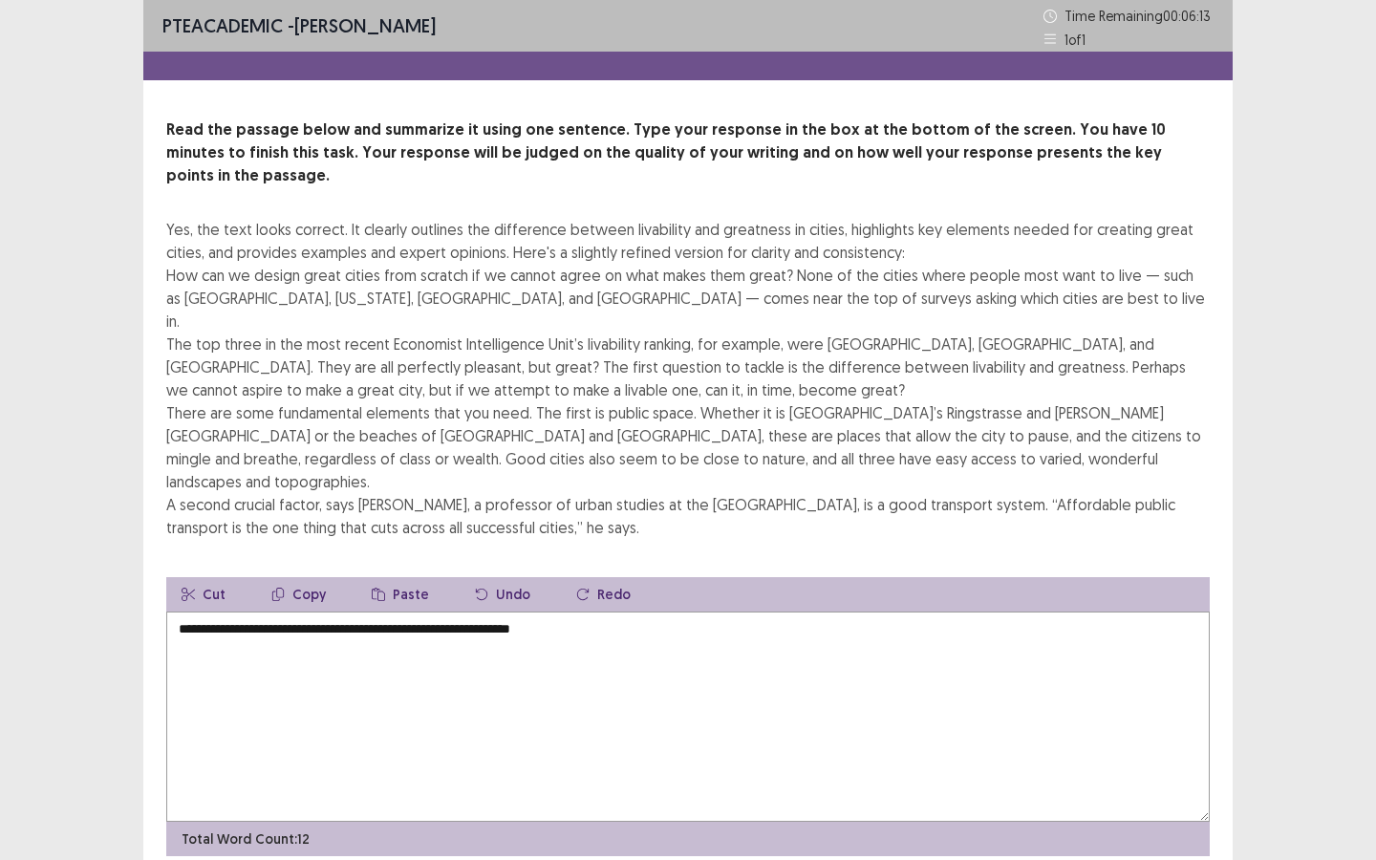 This screenshot has width=1376, height=860. What do you see at coordinates (223, 25) in the screenshot?
I see `span: PTE academic` at bounding box center [223, 25].